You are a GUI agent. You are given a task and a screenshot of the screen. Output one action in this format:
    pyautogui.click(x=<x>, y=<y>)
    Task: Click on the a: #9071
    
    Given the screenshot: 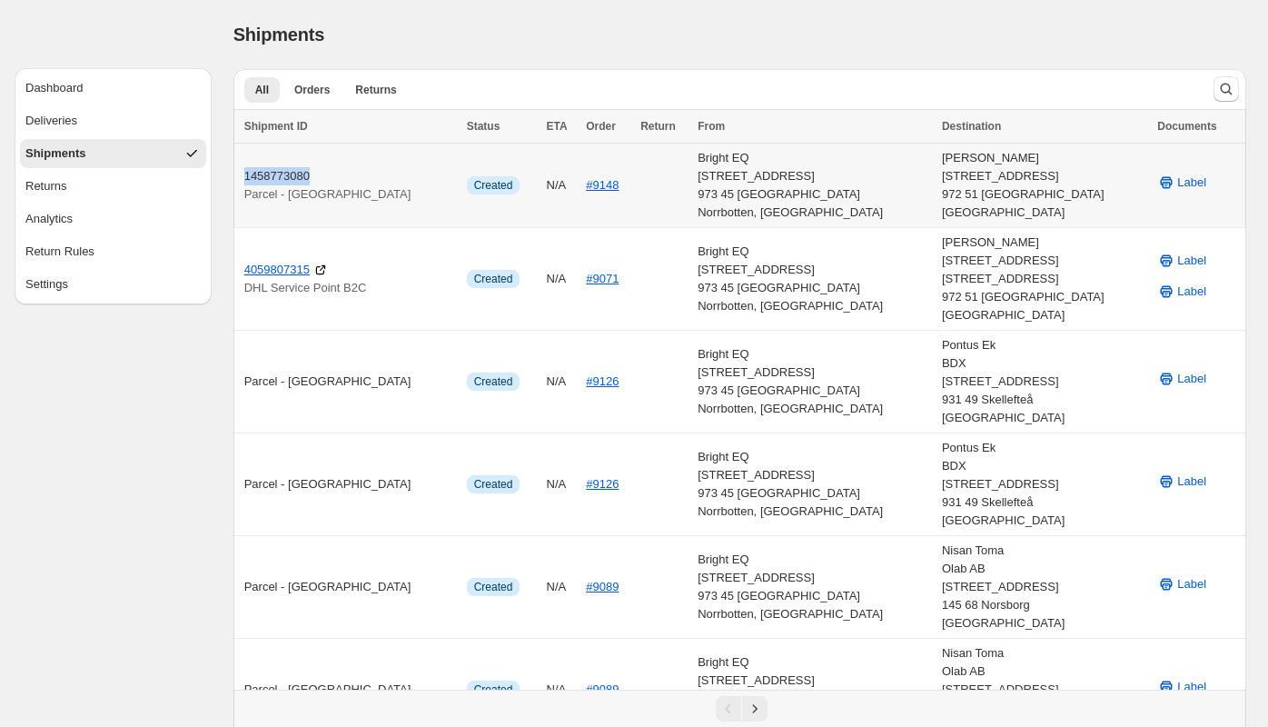 What is the action you would take?
    pyautogui.click(x=602, y=278)
    